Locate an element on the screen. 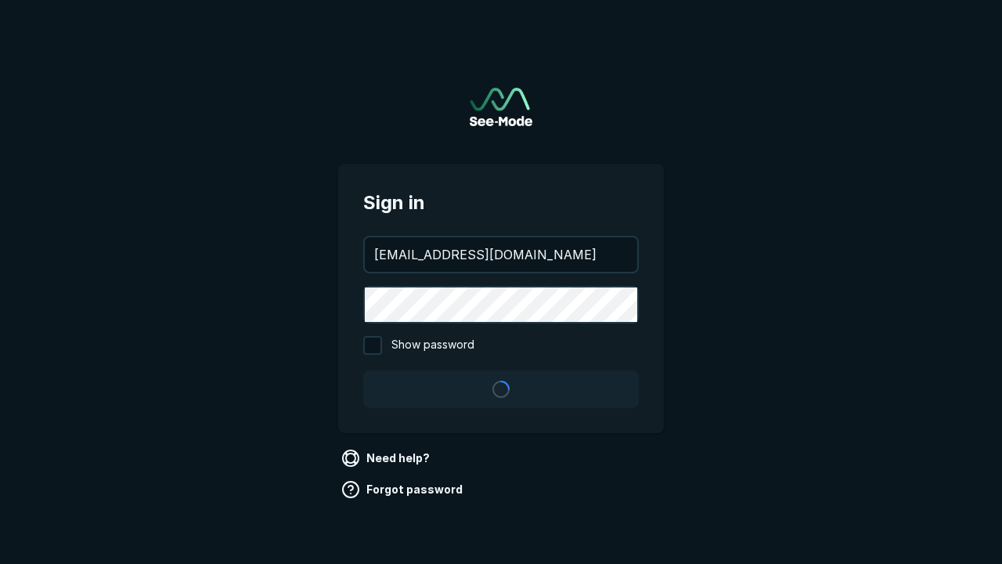  a: Need help? is located at coordinates (387, 458).